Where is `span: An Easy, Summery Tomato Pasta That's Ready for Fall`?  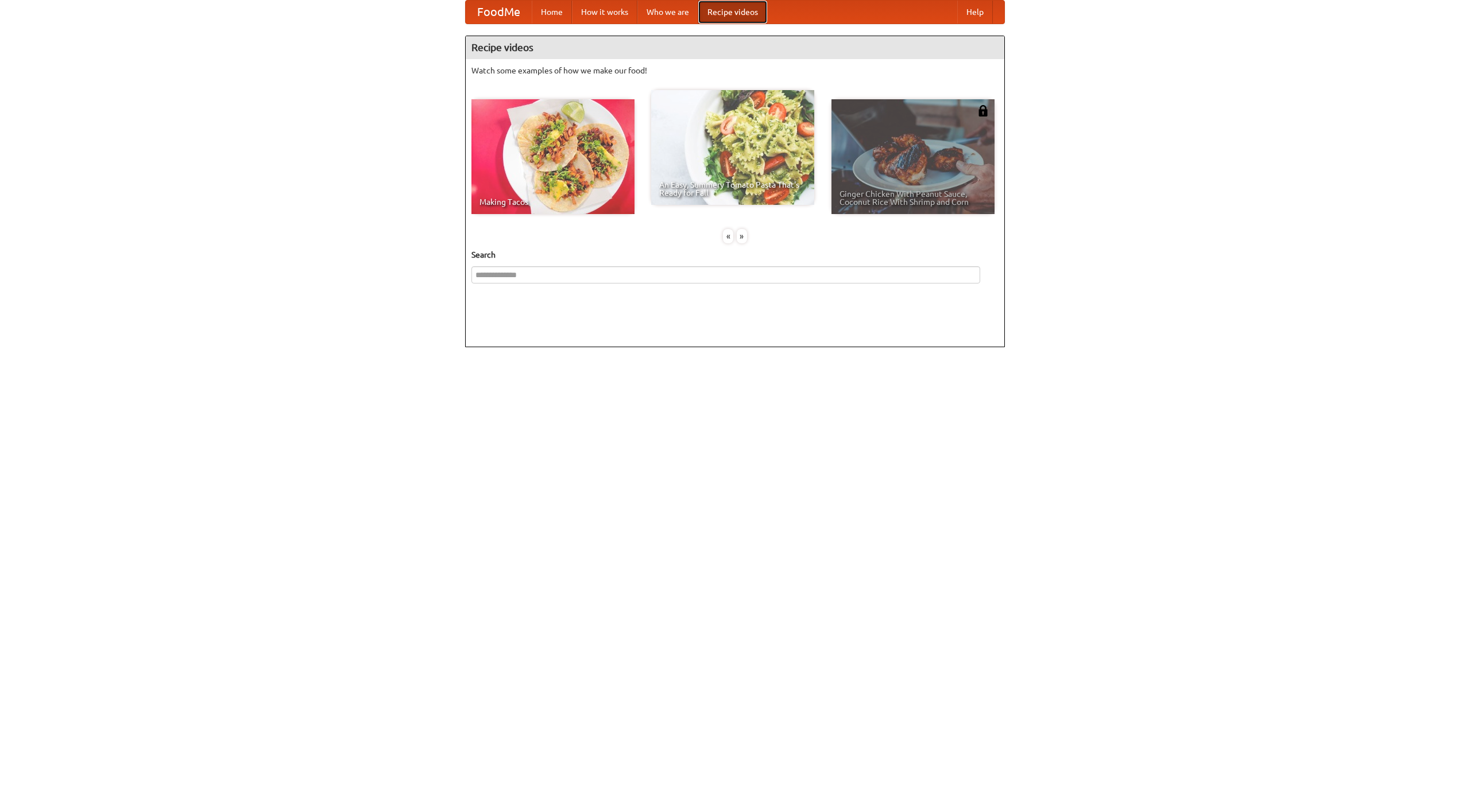
span: An Easy, Summery Tomato Pasta That's Ready for Fall is located at coordinates (733, 189).